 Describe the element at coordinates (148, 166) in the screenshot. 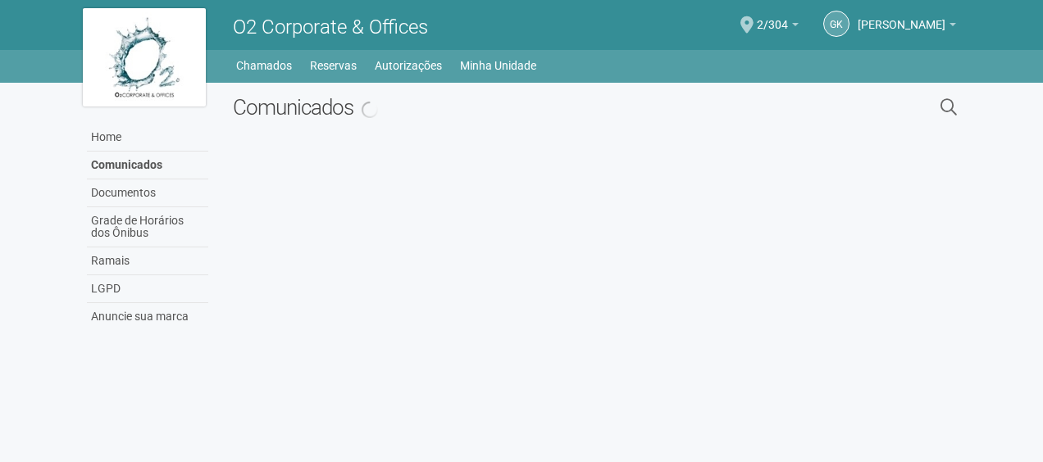

I see `a: Comunicados` at that location.